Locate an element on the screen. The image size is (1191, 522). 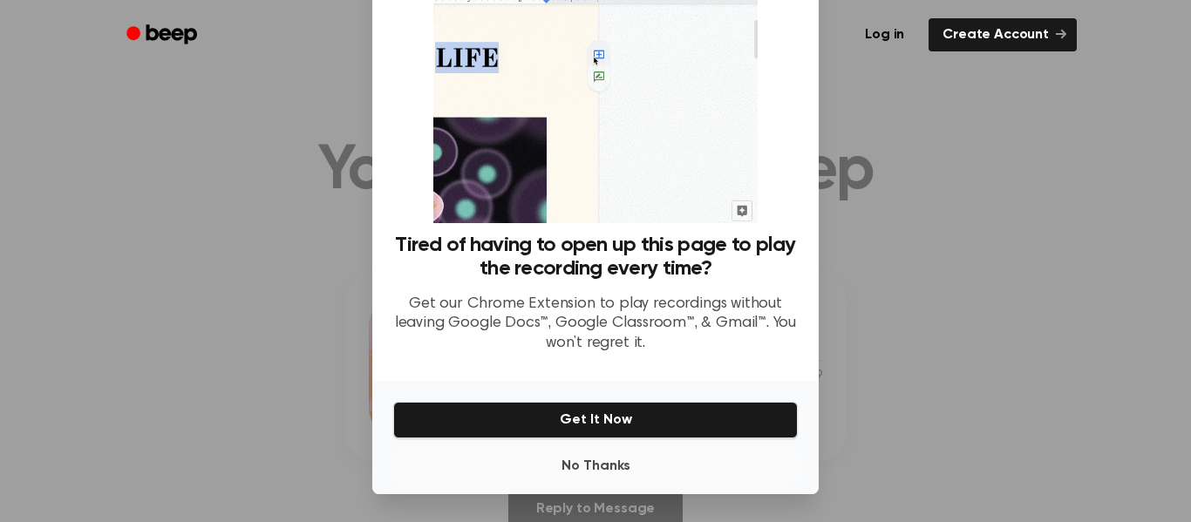
a: Beep is located at coordinates (163, 35).